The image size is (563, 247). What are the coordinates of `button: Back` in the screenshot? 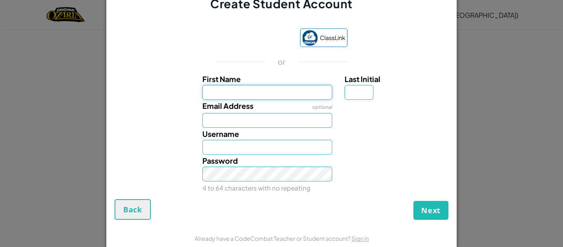 It's located at (133, 209).